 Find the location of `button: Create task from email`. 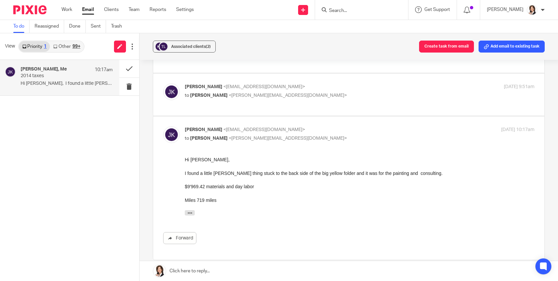

button: Create task from email is located at coordinates (447, 47).